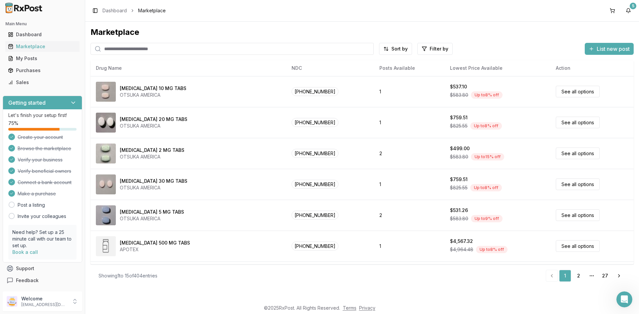  I want to click on a: Dashboard, so click(42, 35).